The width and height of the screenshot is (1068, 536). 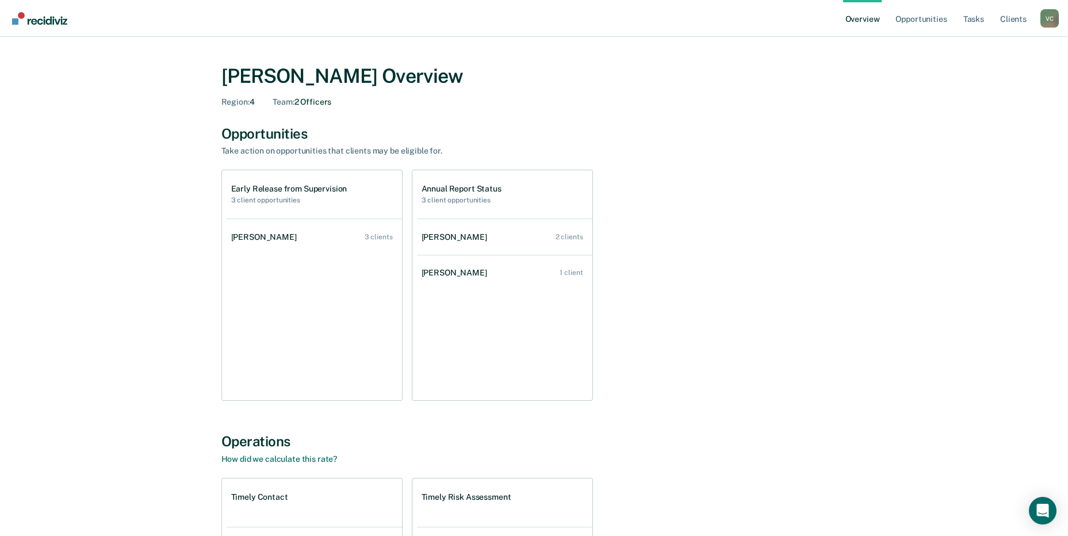 I want to click on a: How did we calculate this rate?, so click(x=280, y=459).